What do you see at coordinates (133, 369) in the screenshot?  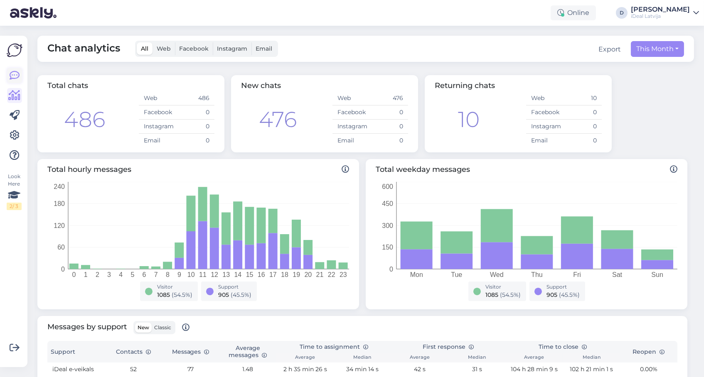 I see `td: 52` at bounding box center [133, 369].